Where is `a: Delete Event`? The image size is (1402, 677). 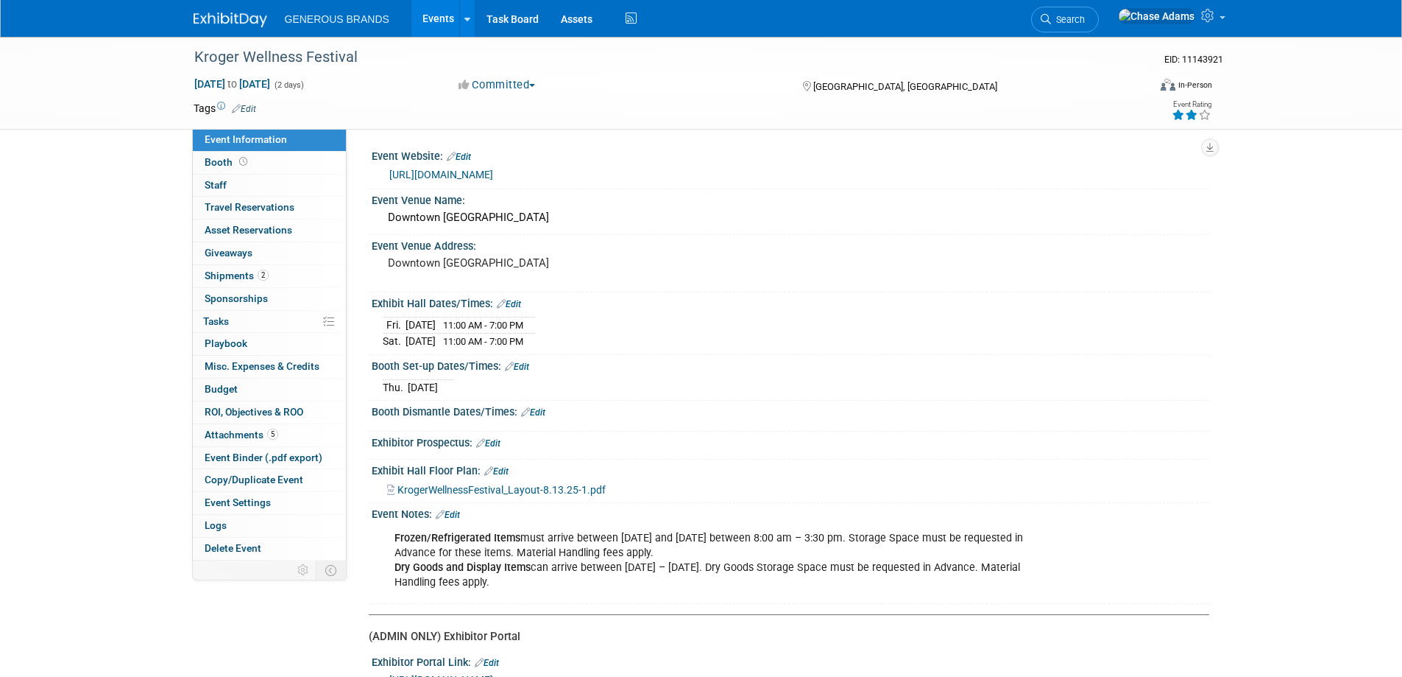
a: Delete Event is located at coordinates (269, 548).